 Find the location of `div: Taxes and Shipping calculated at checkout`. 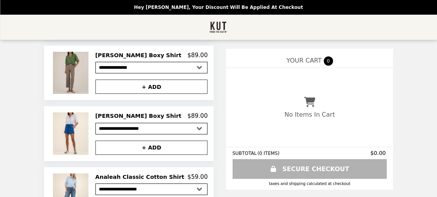

div: Taxes and Shipping calculated at checkout is located at coordinates (310, 184).